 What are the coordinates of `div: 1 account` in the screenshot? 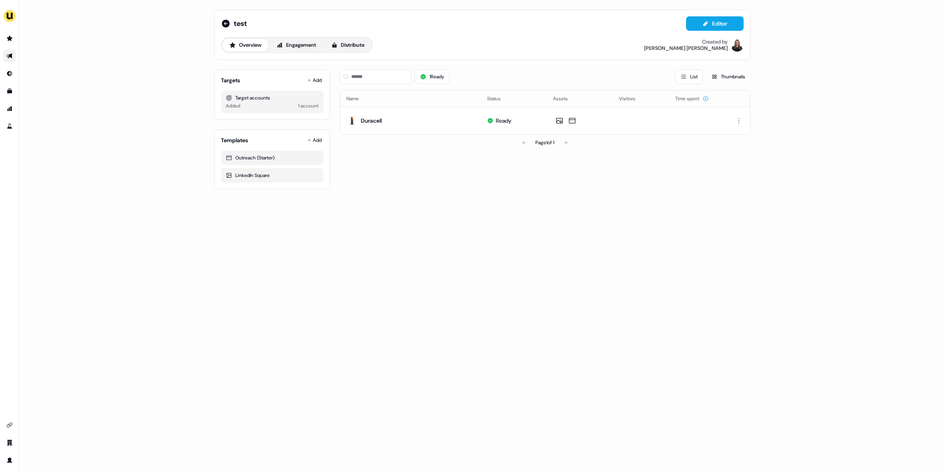 It's located at (308, 106).